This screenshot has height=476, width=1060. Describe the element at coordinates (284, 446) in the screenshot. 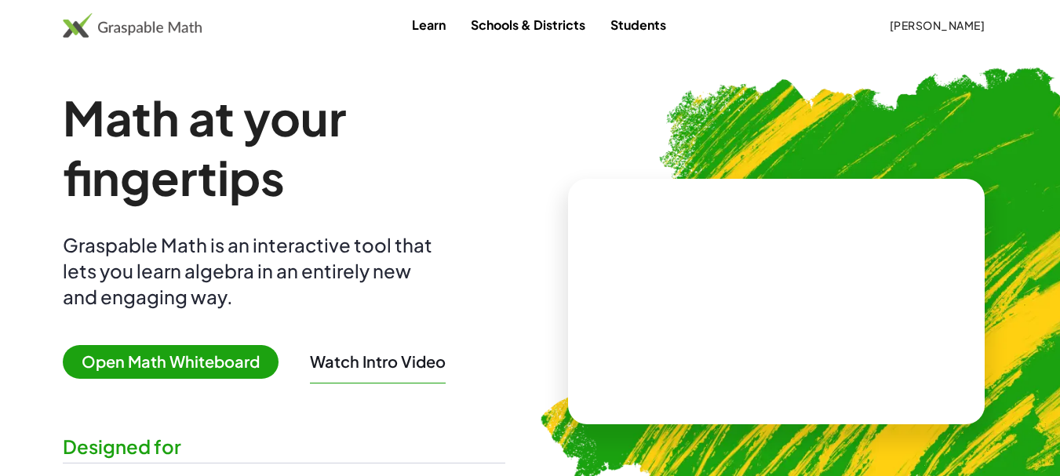

I see `div: Designed for` at that location.